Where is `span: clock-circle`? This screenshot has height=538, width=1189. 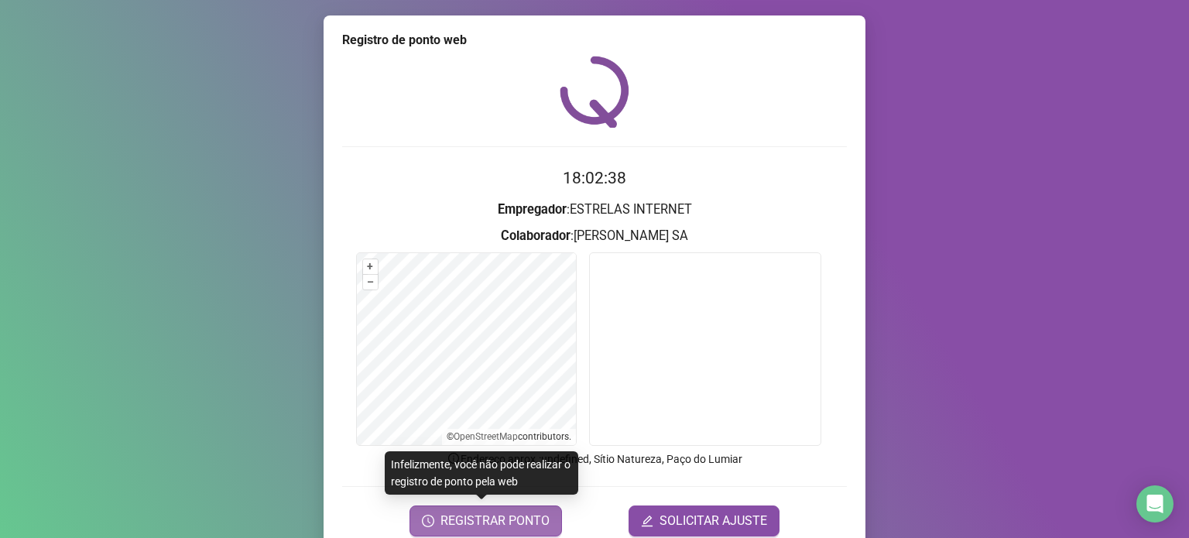
span: clock-circle is located at coordinates (428, 521).